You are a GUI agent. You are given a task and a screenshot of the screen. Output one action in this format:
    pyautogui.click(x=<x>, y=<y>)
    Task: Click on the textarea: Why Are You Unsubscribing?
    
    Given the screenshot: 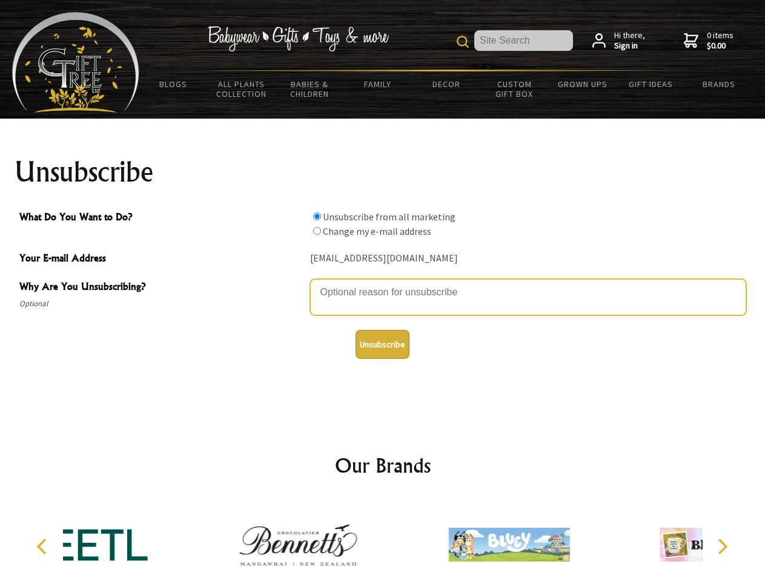 What is the action you would take?
    pyautogui.click(x=528, y=297)
    